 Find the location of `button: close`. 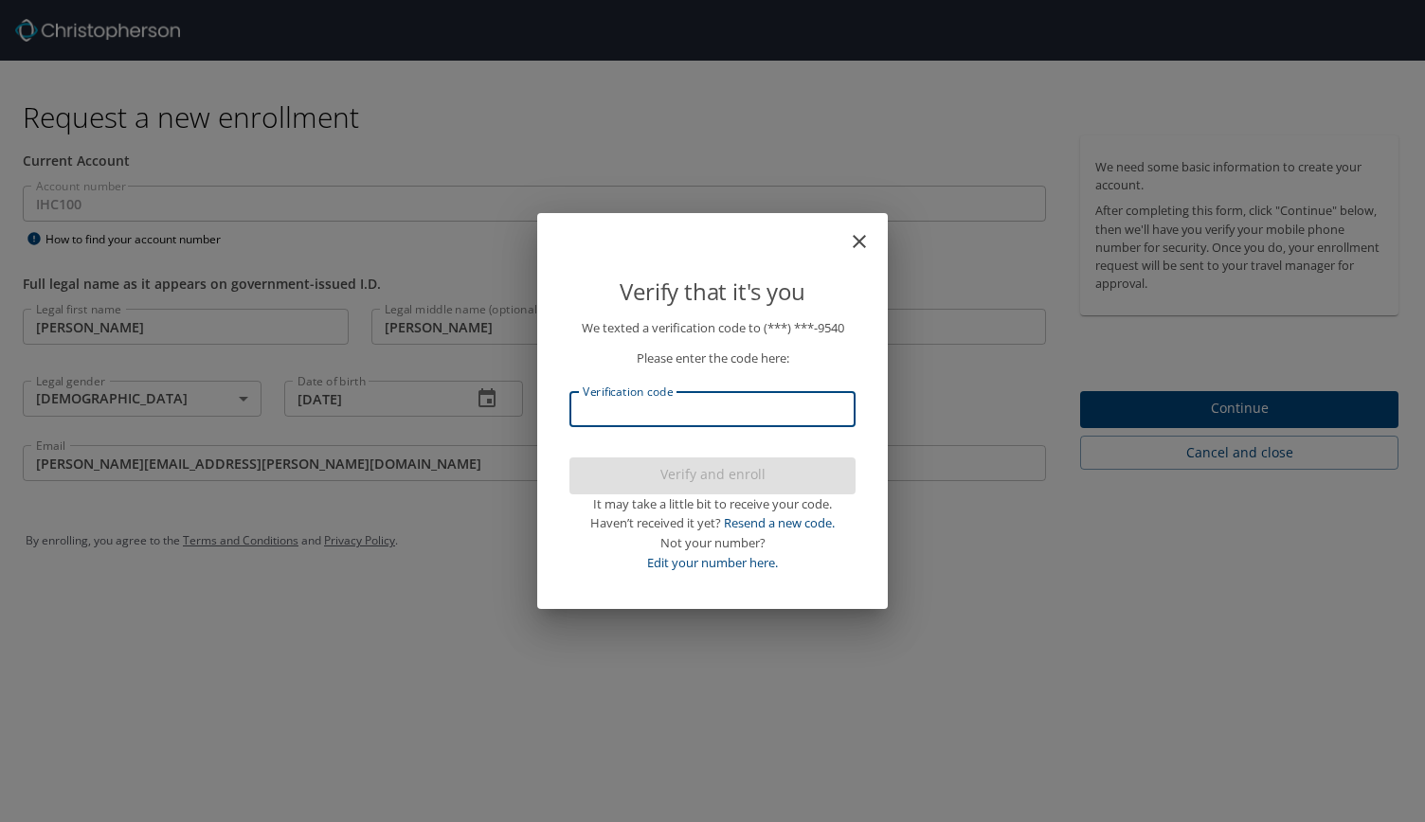

button: close is located at coordinates (869, 232).